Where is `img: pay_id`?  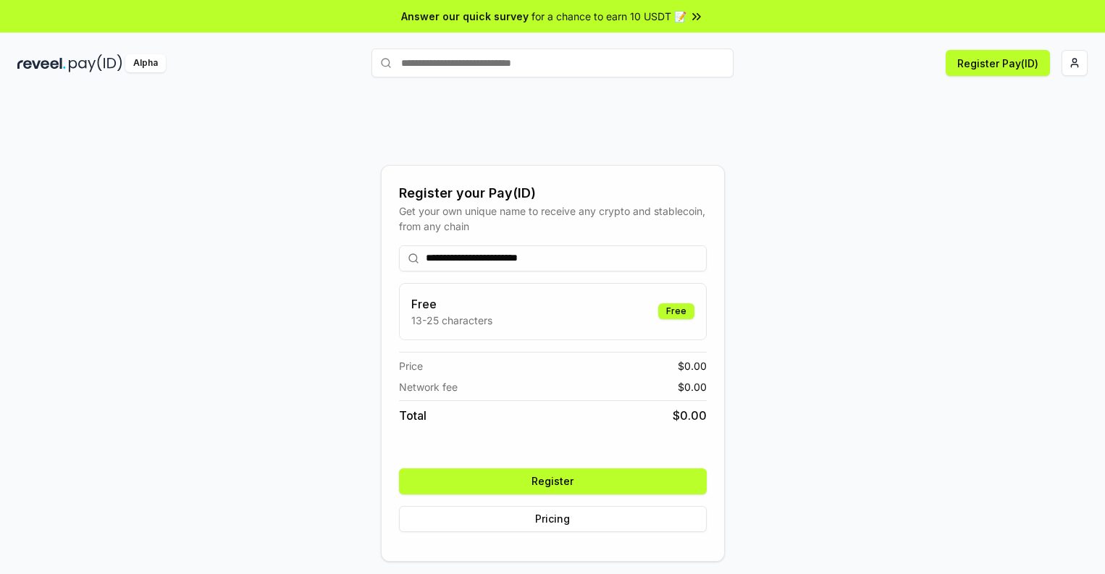
img: pay_id is located at coordinates (96, 63).